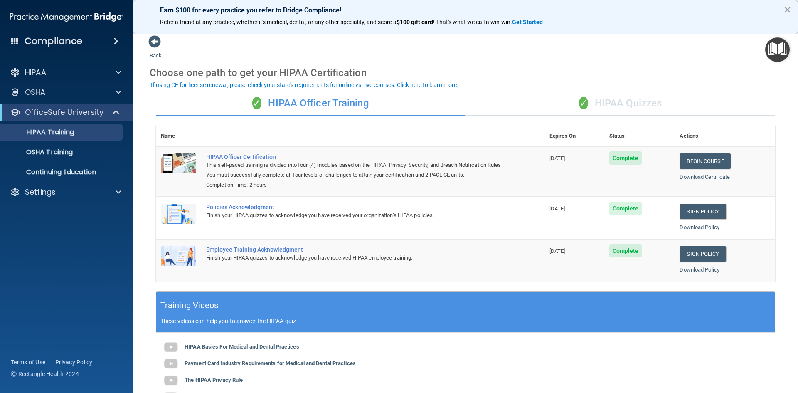 The height and width of the screenshot is (393, 798). What do you see at coordinates (64, 112) in the screenshot?
I see `p: OfficeSafe University` at bounding box center [64, 112].